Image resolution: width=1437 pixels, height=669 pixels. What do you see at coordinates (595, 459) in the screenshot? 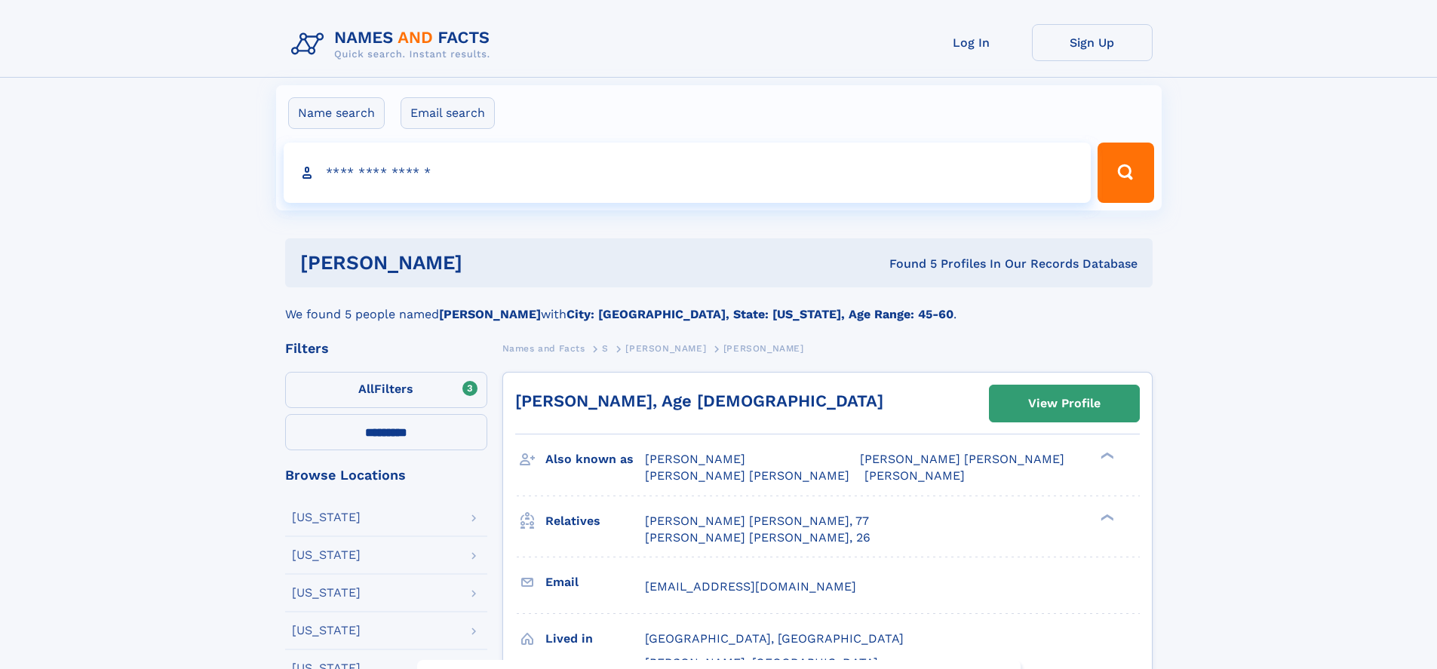
I see `h3: Also known as` at bounding box center [595, 459].